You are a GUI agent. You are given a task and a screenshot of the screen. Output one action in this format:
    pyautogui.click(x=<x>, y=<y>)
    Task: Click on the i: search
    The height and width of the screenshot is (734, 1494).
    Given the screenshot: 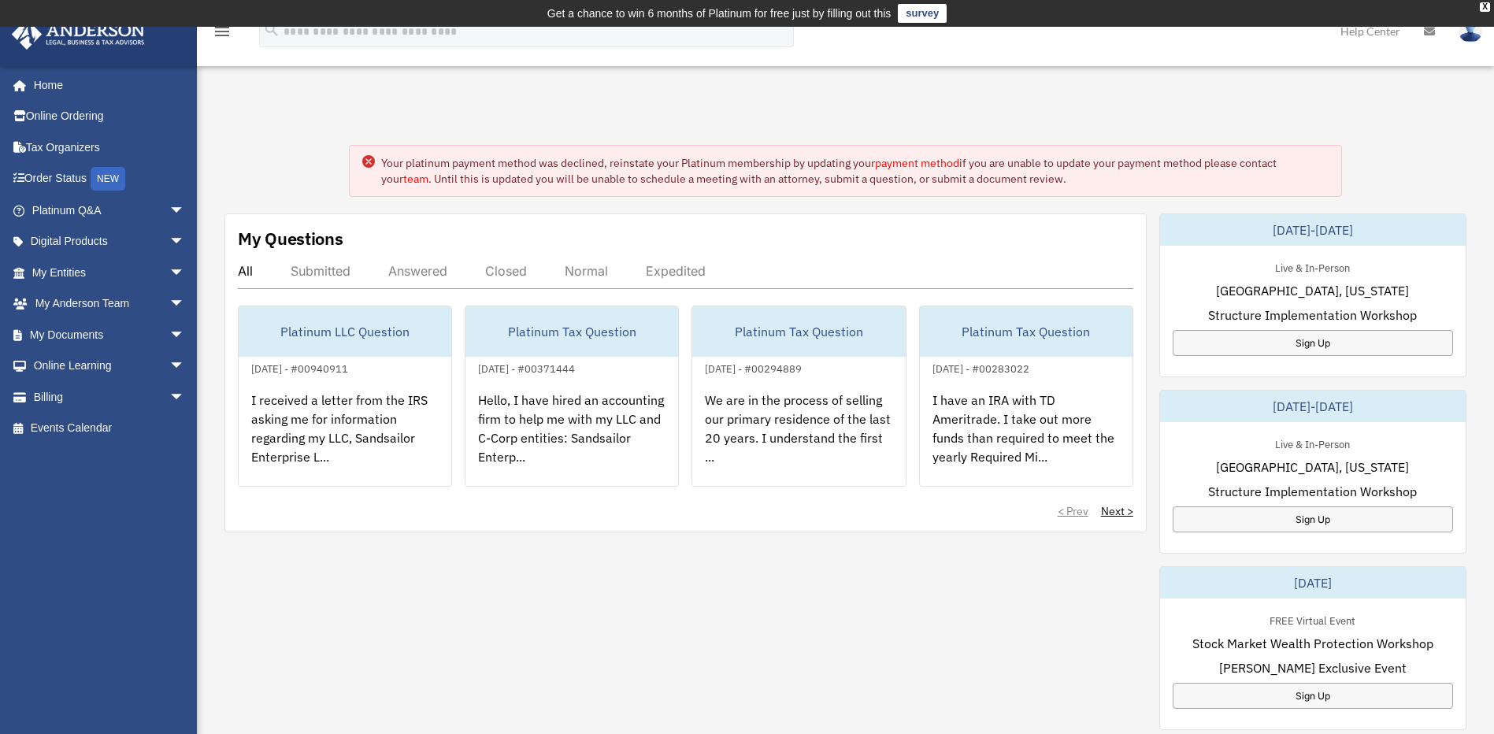 What is the action you would take?
    pyautogui.click(x=272, y=30)
    